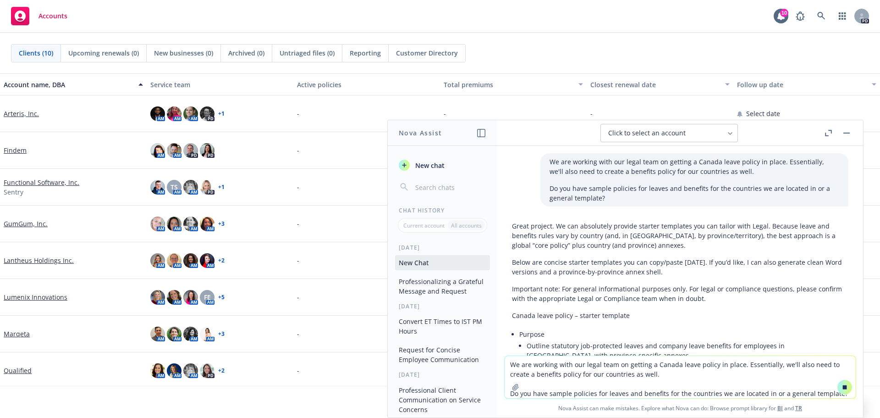  I want to click on span: Untriaged files (0), so click(307, 53).